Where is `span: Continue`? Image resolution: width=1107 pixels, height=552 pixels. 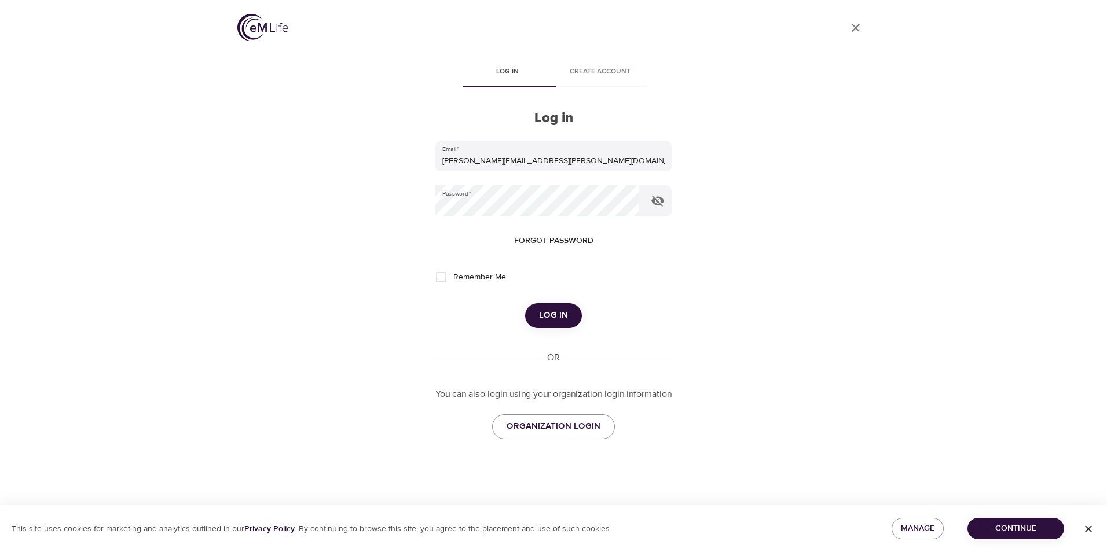
span: Continue is located at coordinates (1016, 529).